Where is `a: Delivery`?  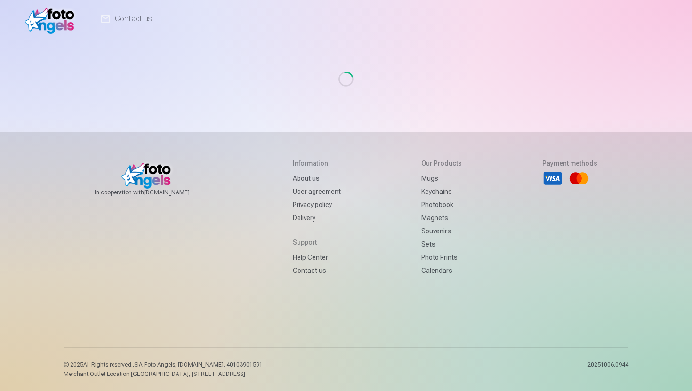 a: Delivery is located at coordinates (317, 218).